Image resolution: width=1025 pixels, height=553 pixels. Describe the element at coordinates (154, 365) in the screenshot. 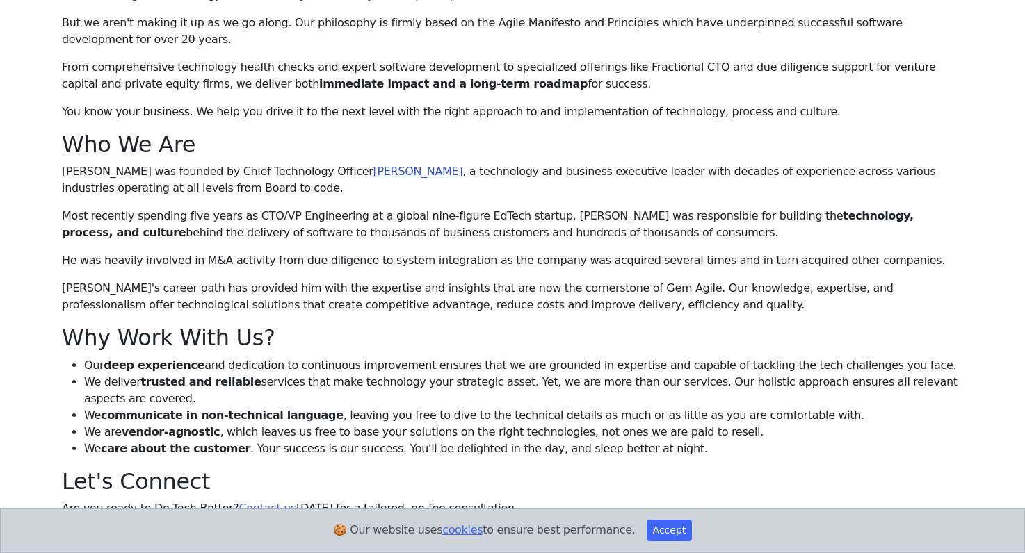

I see `strong: deep experience` at that location.